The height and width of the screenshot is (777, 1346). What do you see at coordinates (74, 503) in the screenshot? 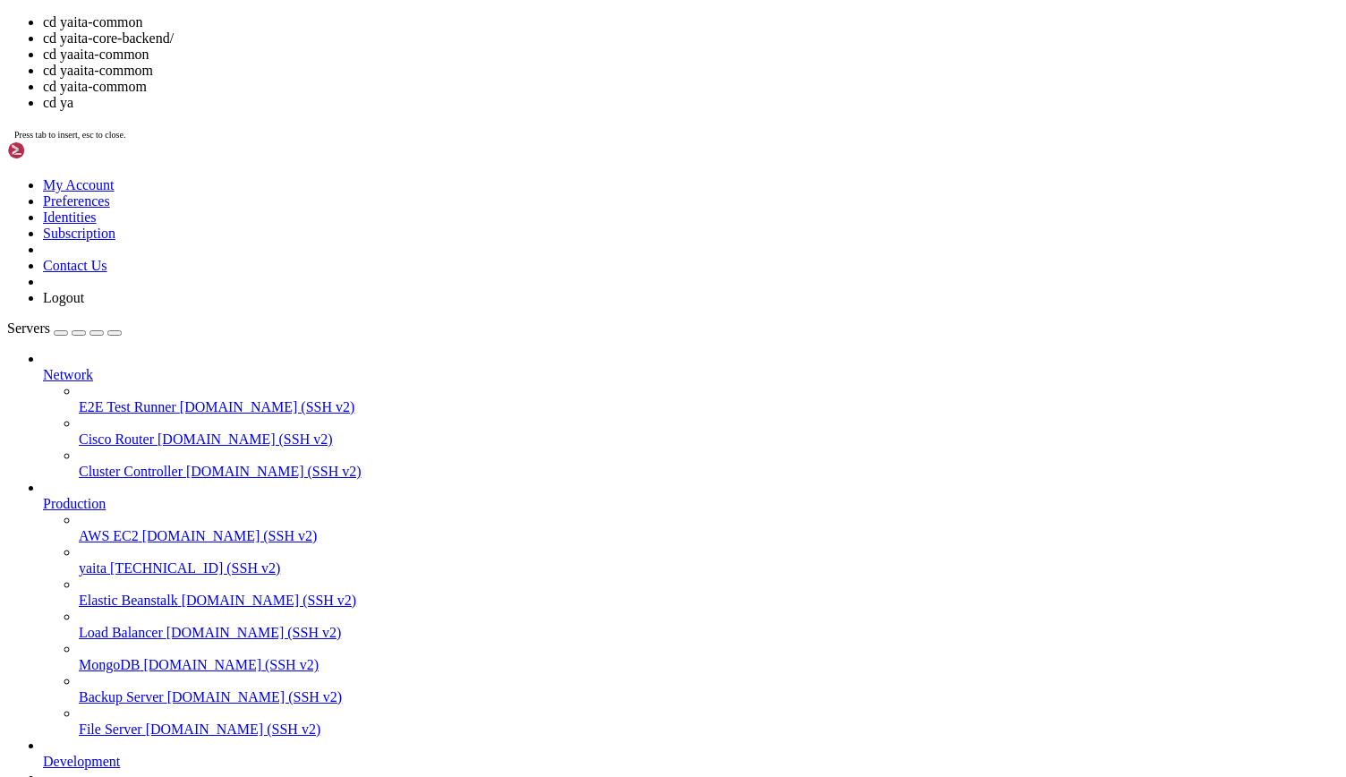
I see `span: Production` at bounding box center [74, 503].